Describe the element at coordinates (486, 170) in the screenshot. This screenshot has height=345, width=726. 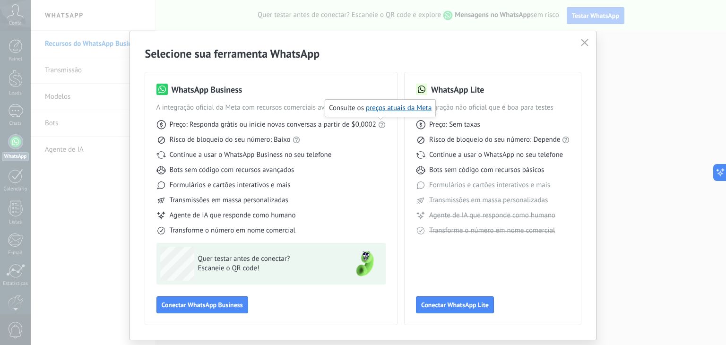
I see `span: Bots sem código com recursos básicos` at that location.